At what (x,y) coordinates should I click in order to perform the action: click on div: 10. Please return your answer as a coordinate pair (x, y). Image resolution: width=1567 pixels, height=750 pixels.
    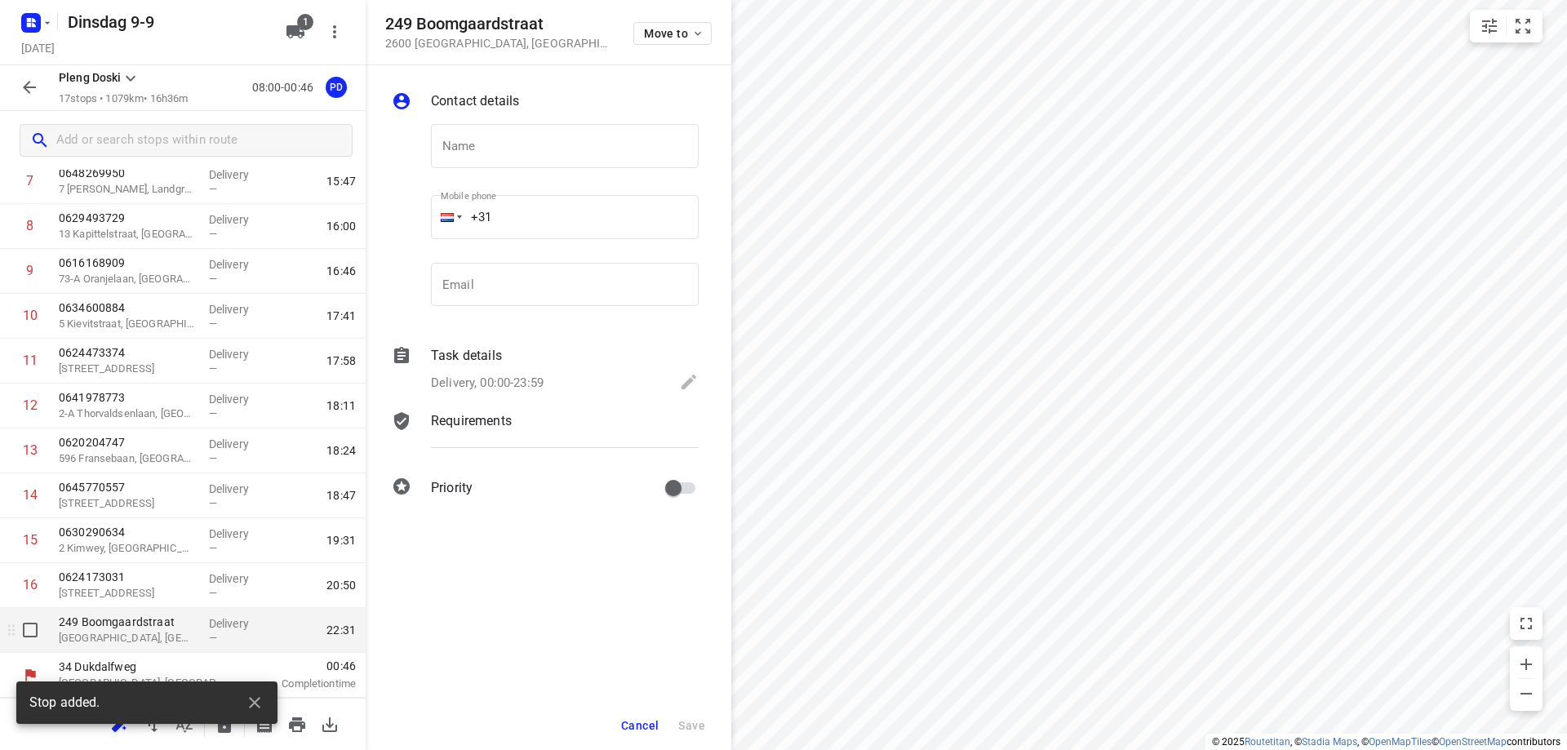
    Looking at the image, I should click on (30, 315).